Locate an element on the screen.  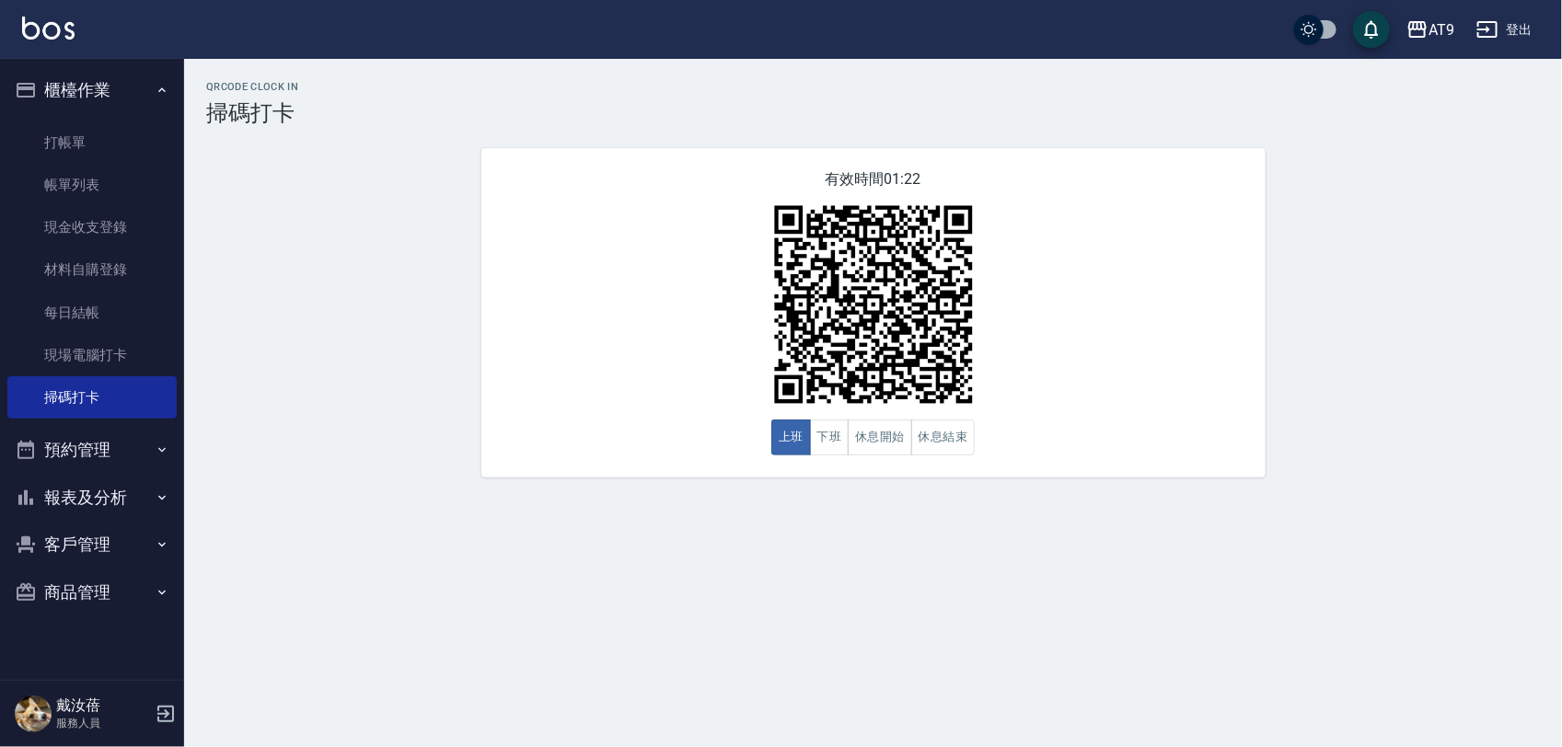
a: 現場電腦打卡 is located at coordinates (92, 355).